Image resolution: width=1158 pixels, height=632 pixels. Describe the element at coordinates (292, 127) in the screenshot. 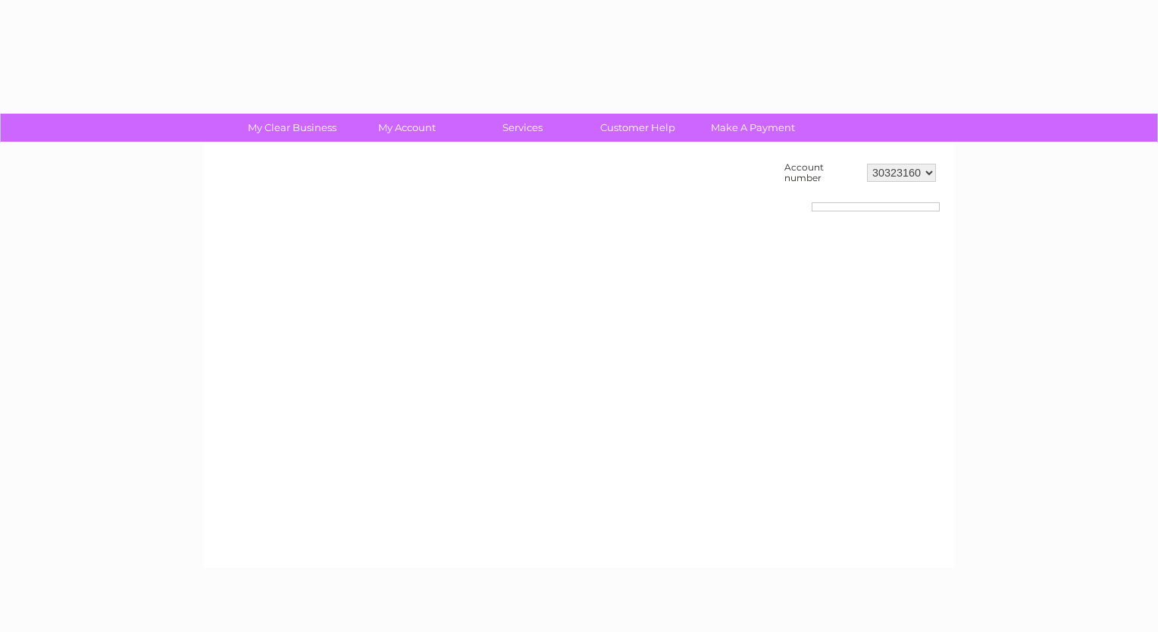

I see `a: My Clear Business` at that location.